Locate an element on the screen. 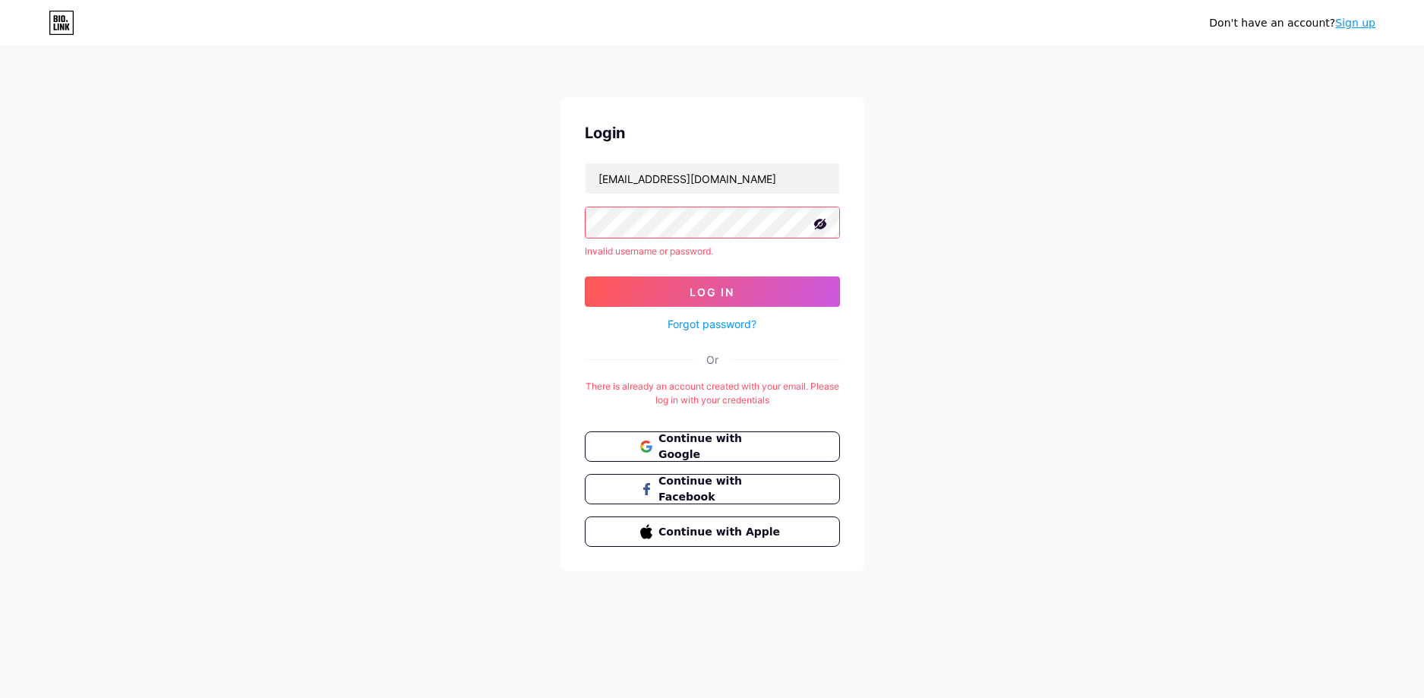 This screenshot has height=698, width=1424. input: Username is located at coordinates (713, 179).